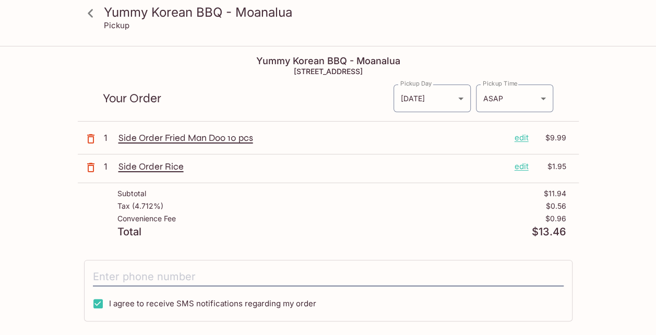  Describe the element at coordinates (500, 84) in the screenshot. I see `label: Pickup Time` at that location.